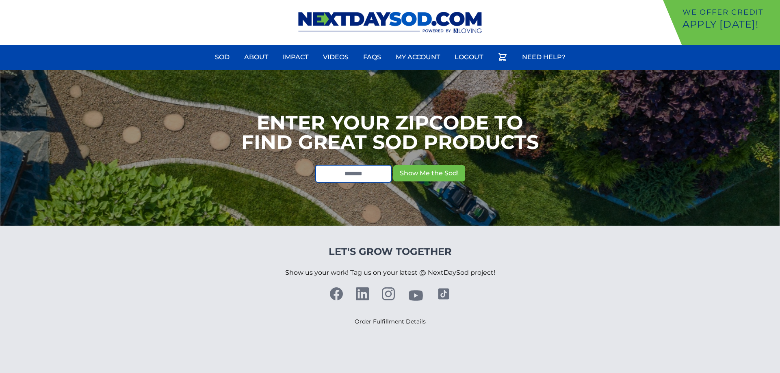 This screenshot has width=780, height=373. What do you see at coordinates (390, 273) in the screenshot?
I see `p: Show us your work! Tag us on your latest @ NextDaySod project!` at bounding box center [390, 273].